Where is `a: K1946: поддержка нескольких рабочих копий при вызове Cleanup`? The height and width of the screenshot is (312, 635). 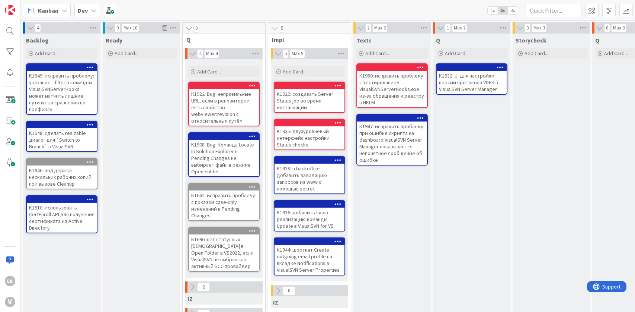 a: K1946: поддержка нескольких рабочих копий при вызове Cleanup is located at coordinates (62, 173).